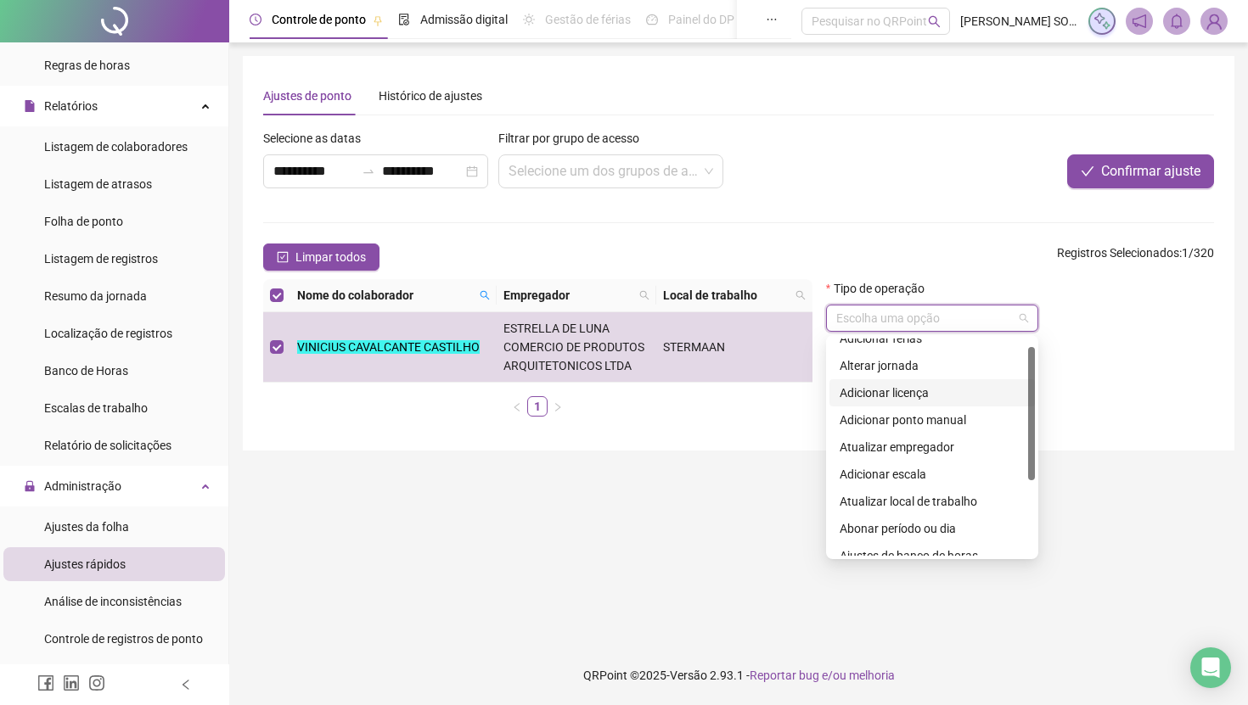  What do you see at coordinates (95, 296) in the screenshot?
I see `span: Resumo da jornada` at bounding box center [95, 296].